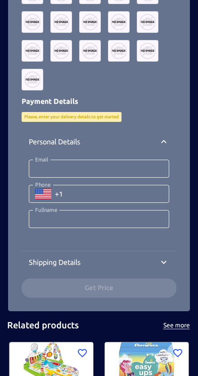 The height and width of the screenshot is (376, 198). I want to click on label: Phone, so click(43, 185).